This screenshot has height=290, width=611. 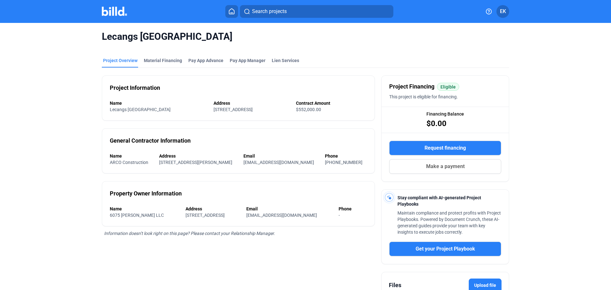 What do you see at coordinates (206, 60) in the screenshot?
I see `div: Pay App Advance` at bounding box center [206, 60].